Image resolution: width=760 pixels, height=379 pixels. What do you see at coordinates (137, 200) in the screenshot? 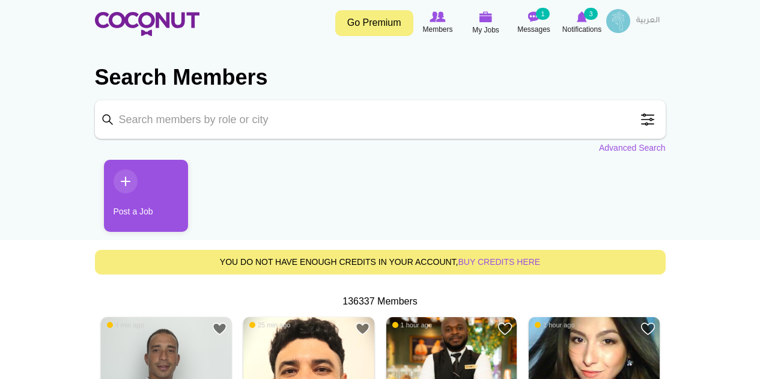
I see `li: 1 / 1` at bounding box center [137, 200].